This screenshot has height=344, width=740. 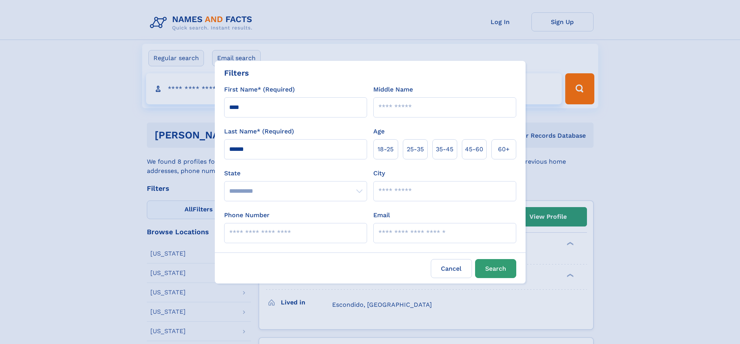 What do you see at coordinates (495, 269) in the screenshot?
I see `button: Search` at bounding box center [495, 269].